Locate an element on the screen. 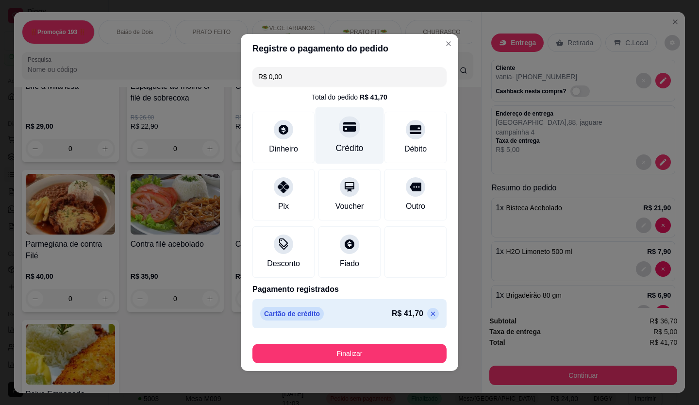 This screenshot has width=699, height=405. p: R$ 41,70 is located at coordinates (407, 313).